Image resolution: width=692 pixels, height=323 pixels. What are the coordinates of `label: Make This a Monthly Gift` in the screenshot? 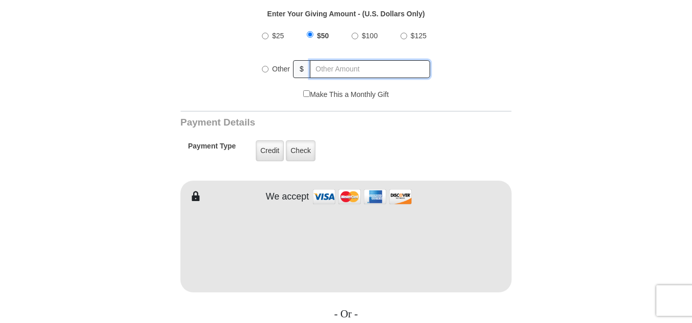 It's located at (346, 94).